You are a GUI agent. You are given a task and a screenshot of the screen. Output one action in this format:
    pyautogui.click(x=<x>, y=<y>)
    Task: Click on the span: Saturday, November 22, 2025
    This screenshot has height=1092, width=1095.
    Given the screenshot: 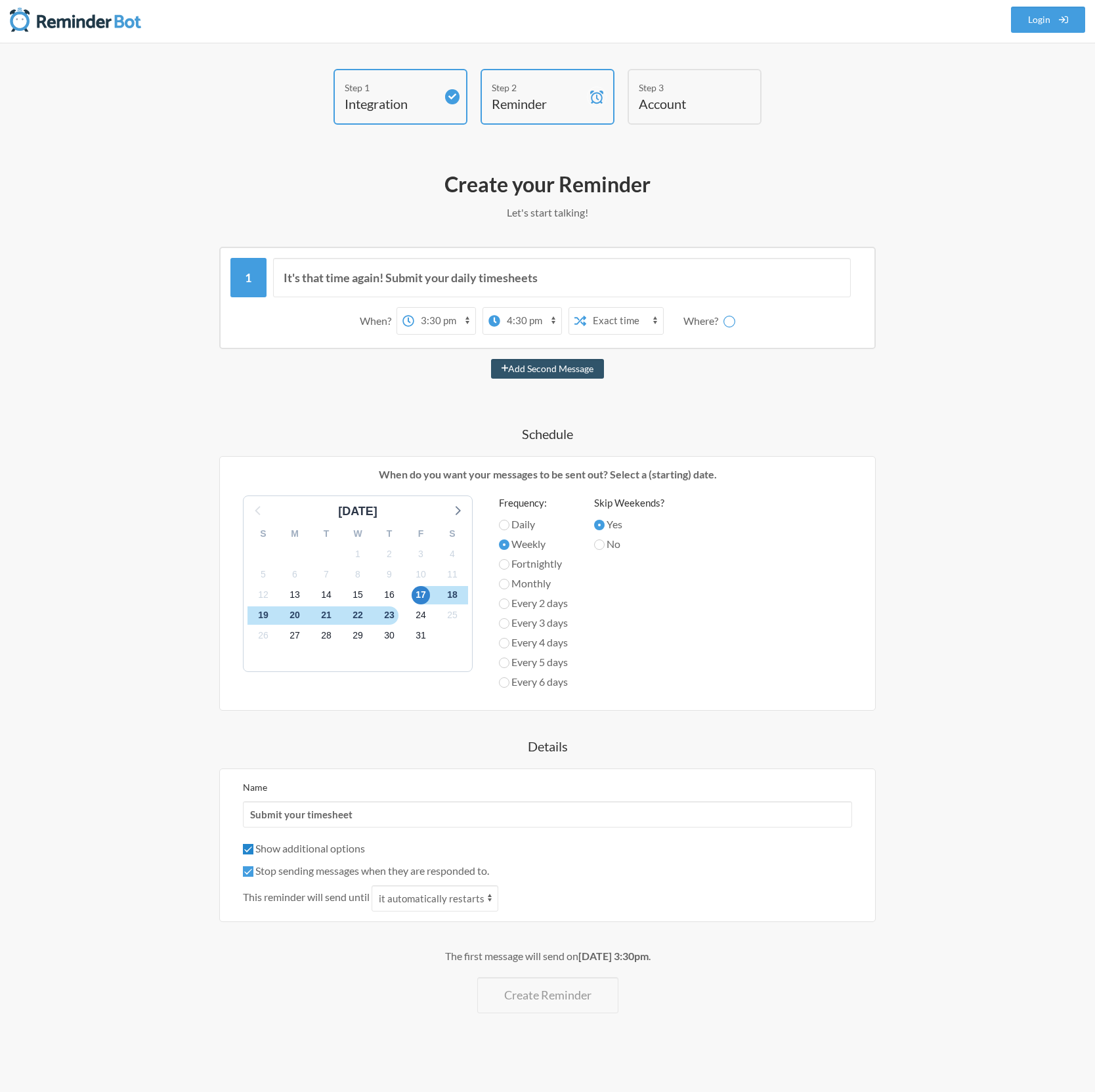 What is the action you would take?
    pyautogui.click(x=358, y=616)
    